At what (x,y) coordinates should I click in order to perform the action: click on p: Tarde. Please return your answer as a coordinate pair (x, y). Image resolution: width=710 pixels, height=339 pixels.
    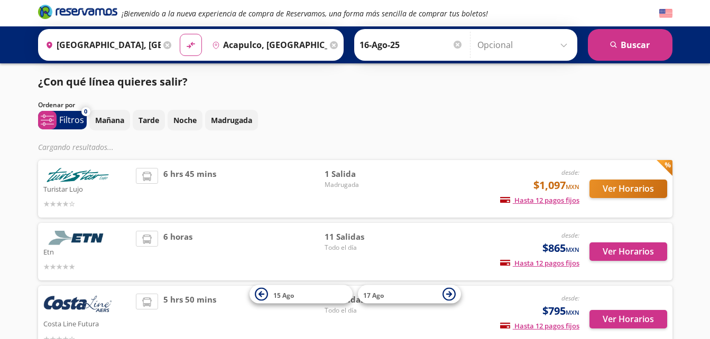
    Looking at the image, I should click on (148, 120).